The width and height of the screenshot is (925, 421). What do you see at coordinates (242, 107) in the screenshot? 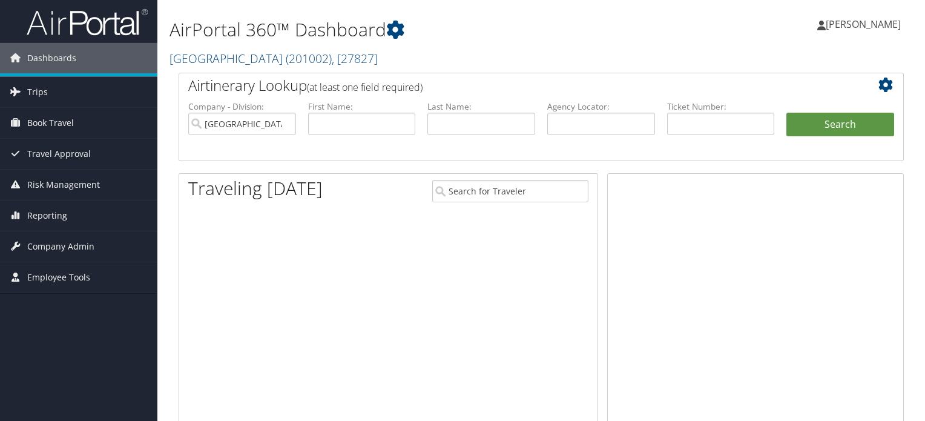
I see `label: Company - Division:` at bounding box center [242, 107].